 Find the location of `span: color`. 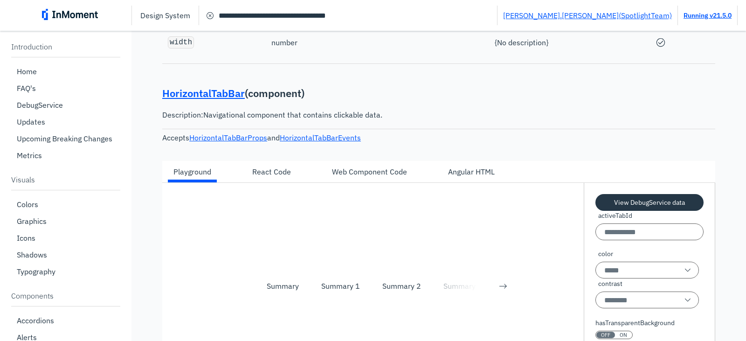

span: color is located at coordinates (605, 254).